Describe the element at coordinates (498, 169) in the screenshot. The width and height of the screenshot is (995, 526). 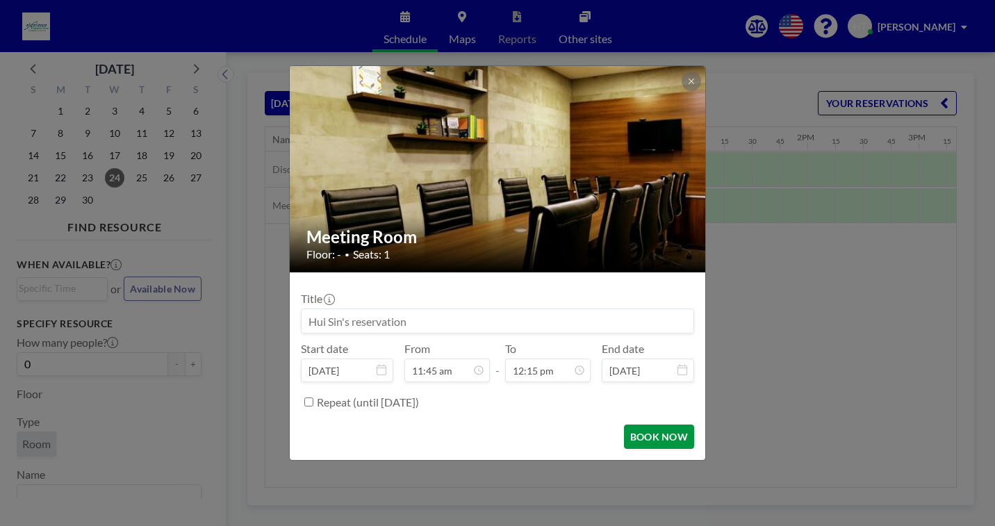
I see `img: 537.jpg` at that location.